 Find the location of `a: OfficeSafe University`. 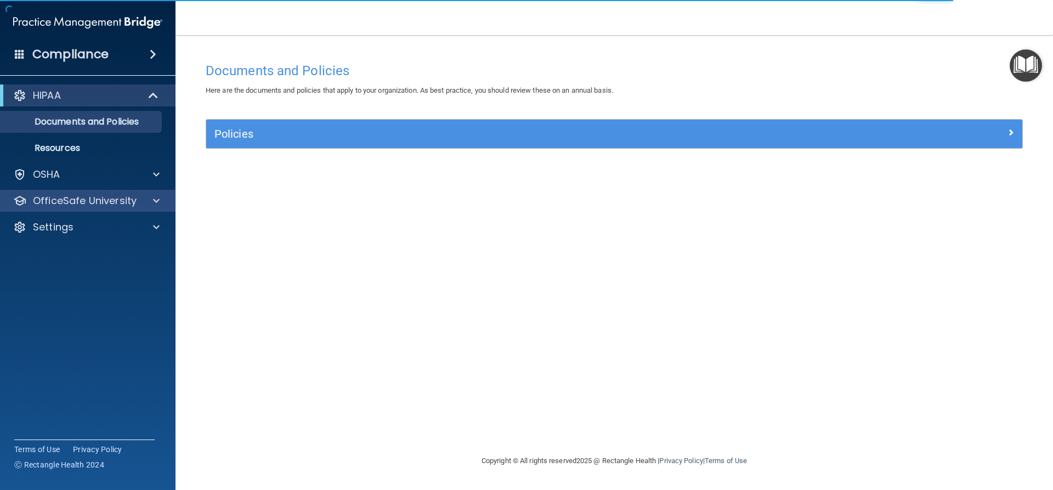

a: OfficeSafe University is located at coordinates (86, 201).